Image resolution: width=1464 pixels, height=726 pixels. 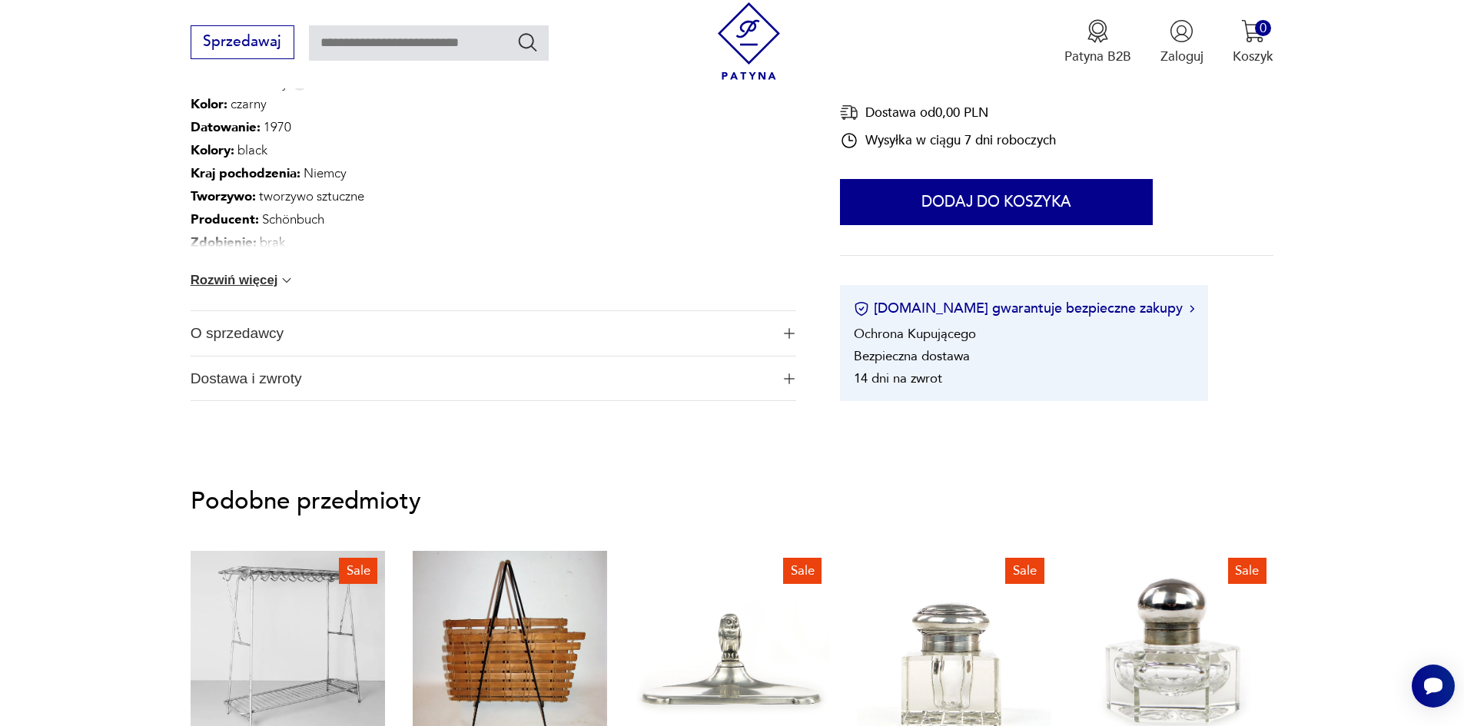 What do you see at coordinates (1181, 31) in the screenshot?
I see `img: Ikonka użytkownika` at bounding box center [1181, 31].